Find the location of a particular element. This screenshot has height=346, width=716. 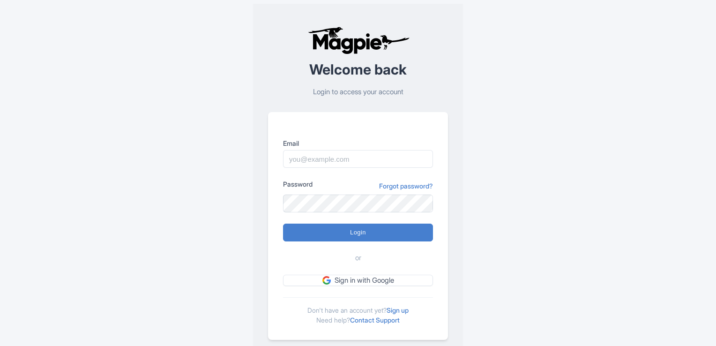

a: Contact Support is located at coordinates (375, 320).